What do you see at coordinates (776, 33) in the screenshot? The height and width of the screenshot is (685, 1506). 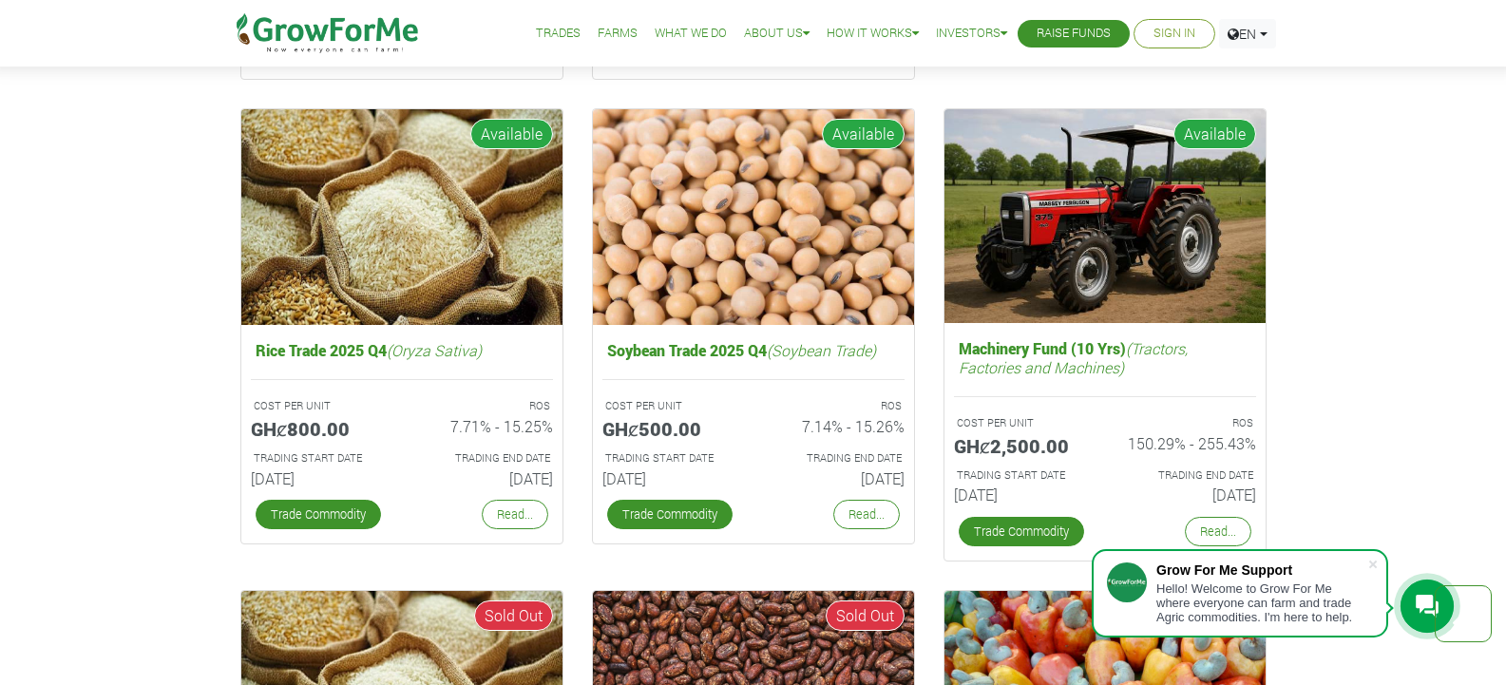 I see `a: About Us` at bounding box center [776, 33].